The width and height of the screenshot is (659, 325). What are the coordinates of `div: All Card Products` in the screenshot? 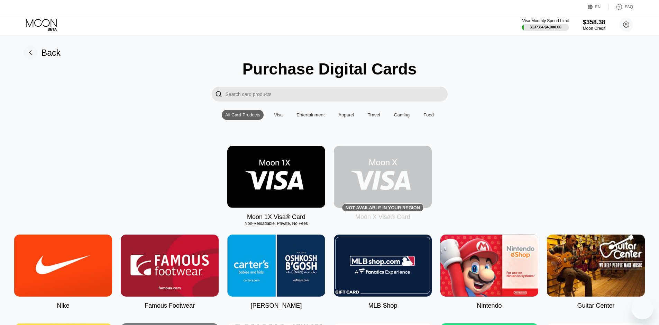 It's located at (243, 115).